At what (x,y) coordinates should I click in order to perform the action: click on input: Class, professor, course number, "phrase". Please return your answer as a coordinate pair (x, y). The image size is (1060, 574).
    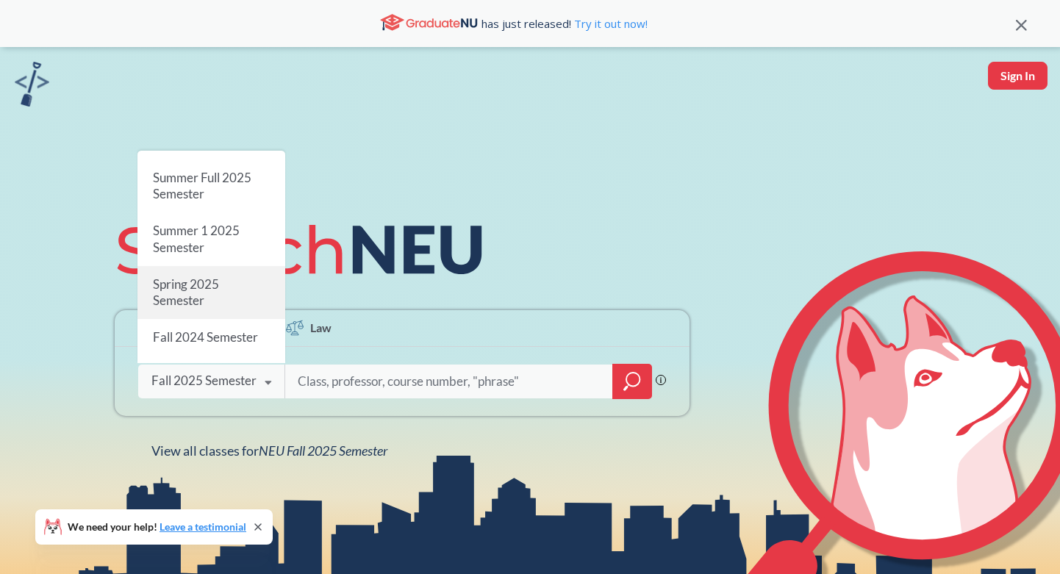
    Looking at the image, I should click on (449, 382).